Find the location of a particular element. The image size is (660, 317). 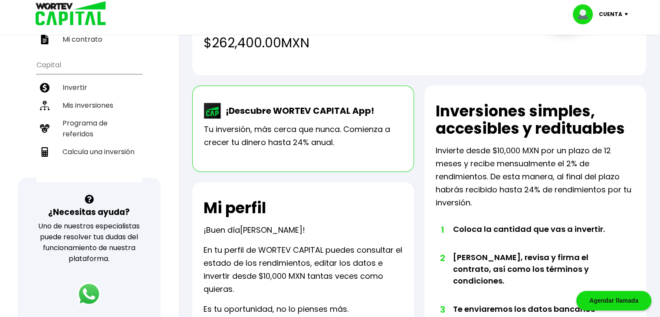

p: ¡Descubre WORTEV CAPITAL App! is located at coordinates (298, 111).